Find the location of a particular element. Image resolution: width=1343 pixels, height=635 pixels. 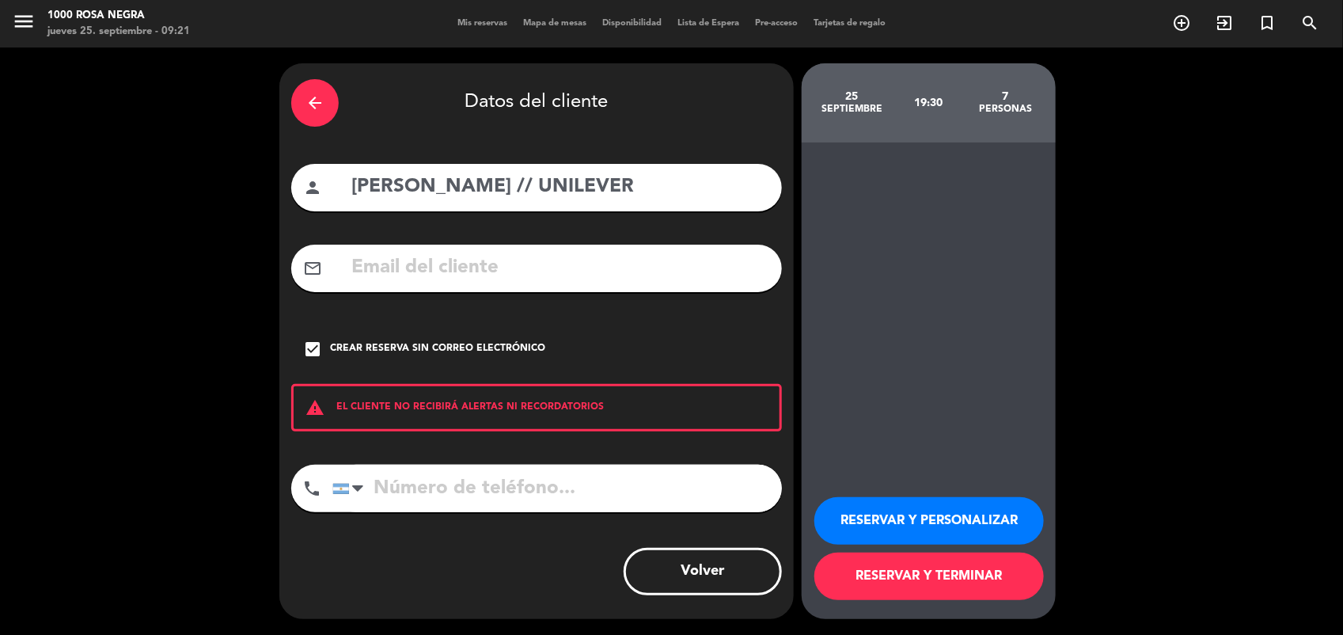

button: menu is located at coordinates (24, 24).